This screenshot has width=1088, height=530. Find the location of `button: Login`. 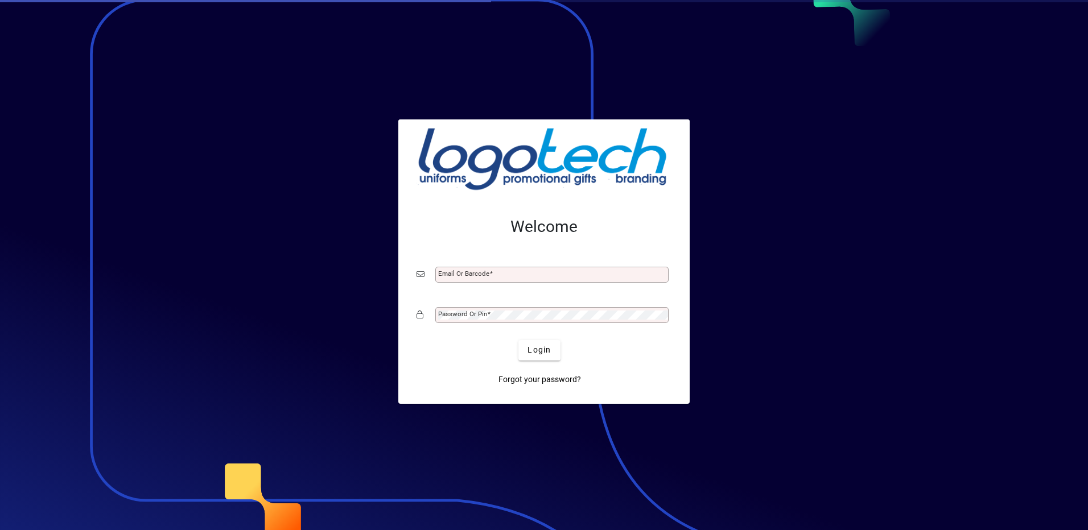

button: Login is located at coordinates (539, 350).